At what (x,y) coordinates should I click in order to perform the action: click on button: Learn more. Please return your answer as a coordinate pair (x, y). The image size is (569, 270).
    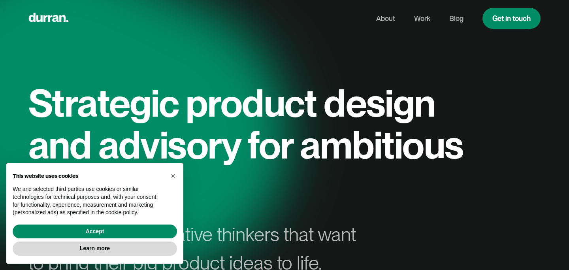
    Looking at the image, I should click on (95, 249).